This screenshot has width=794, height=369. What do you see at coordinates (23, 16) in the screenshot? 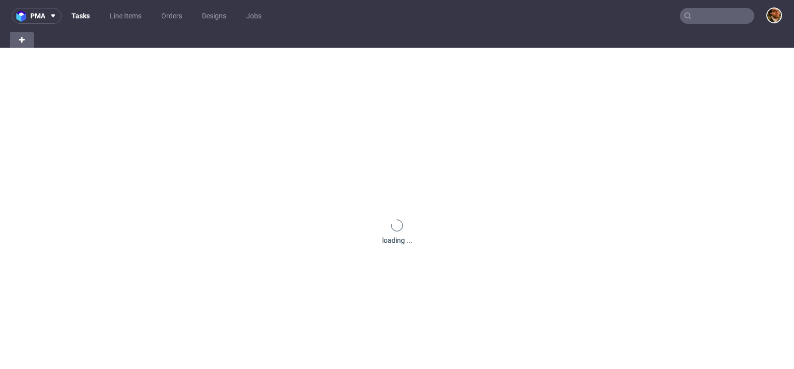
I see `img: logo` at bounding box center [23, 16].